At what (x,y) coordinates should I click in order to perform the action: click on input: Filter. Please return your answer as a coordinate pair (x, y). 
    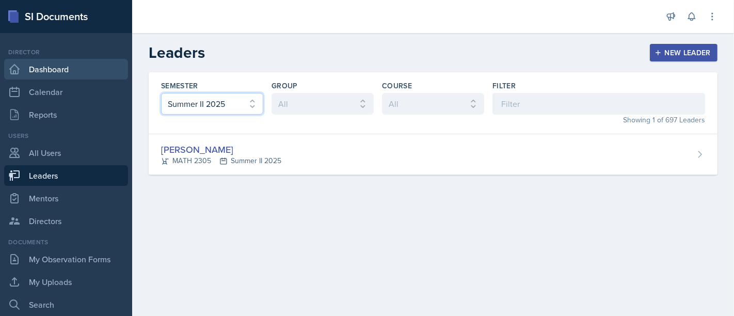
    Looking at the image, I should click on (599, 104).